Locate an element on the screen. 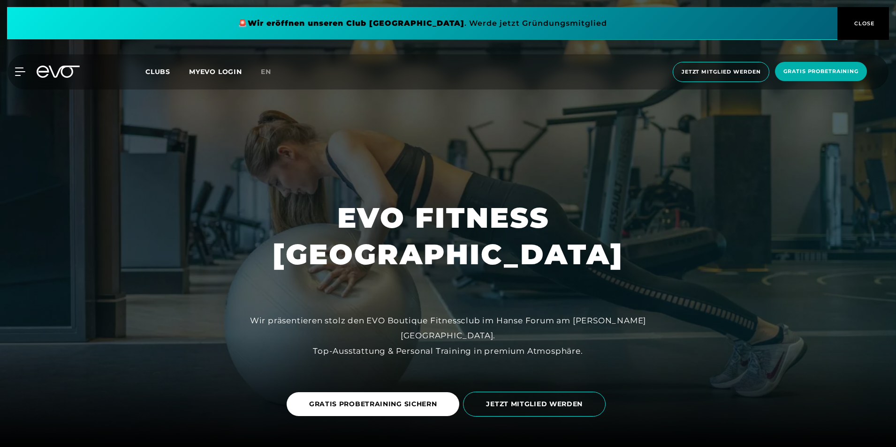 The height and width of the screenshot is (447, 896). span: Clubs is located at coordinates (158, 72).